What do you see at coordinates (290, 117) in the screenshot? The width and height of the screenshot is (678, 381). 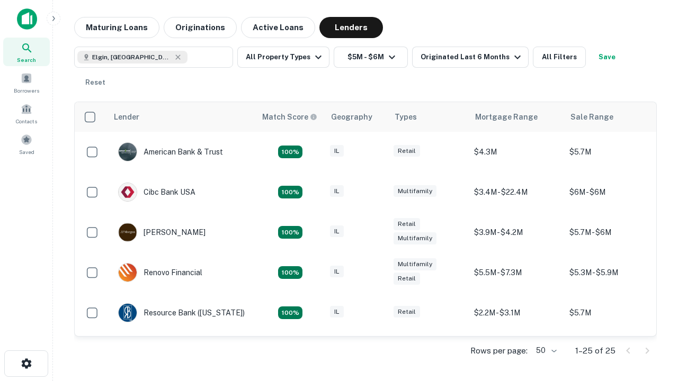 I see `div: Capitalize uses an advanced AI algorithm to match your search with the best lender. The match sco...` at bounding box center [290, 117].